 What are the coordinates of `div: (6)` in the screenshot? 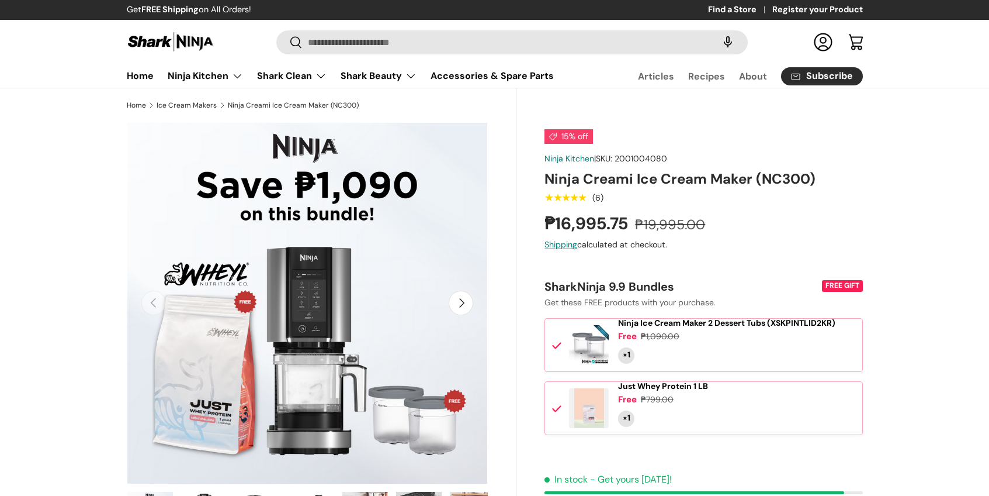 It's located at (598, 198).